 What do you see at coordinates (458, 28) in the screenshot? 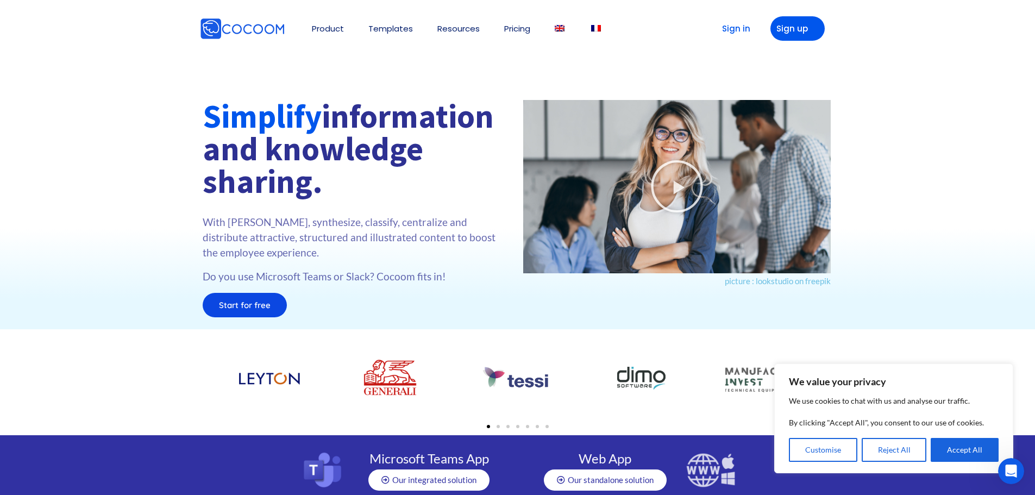
I see `a: Resources` at bounding box center [458, 28].